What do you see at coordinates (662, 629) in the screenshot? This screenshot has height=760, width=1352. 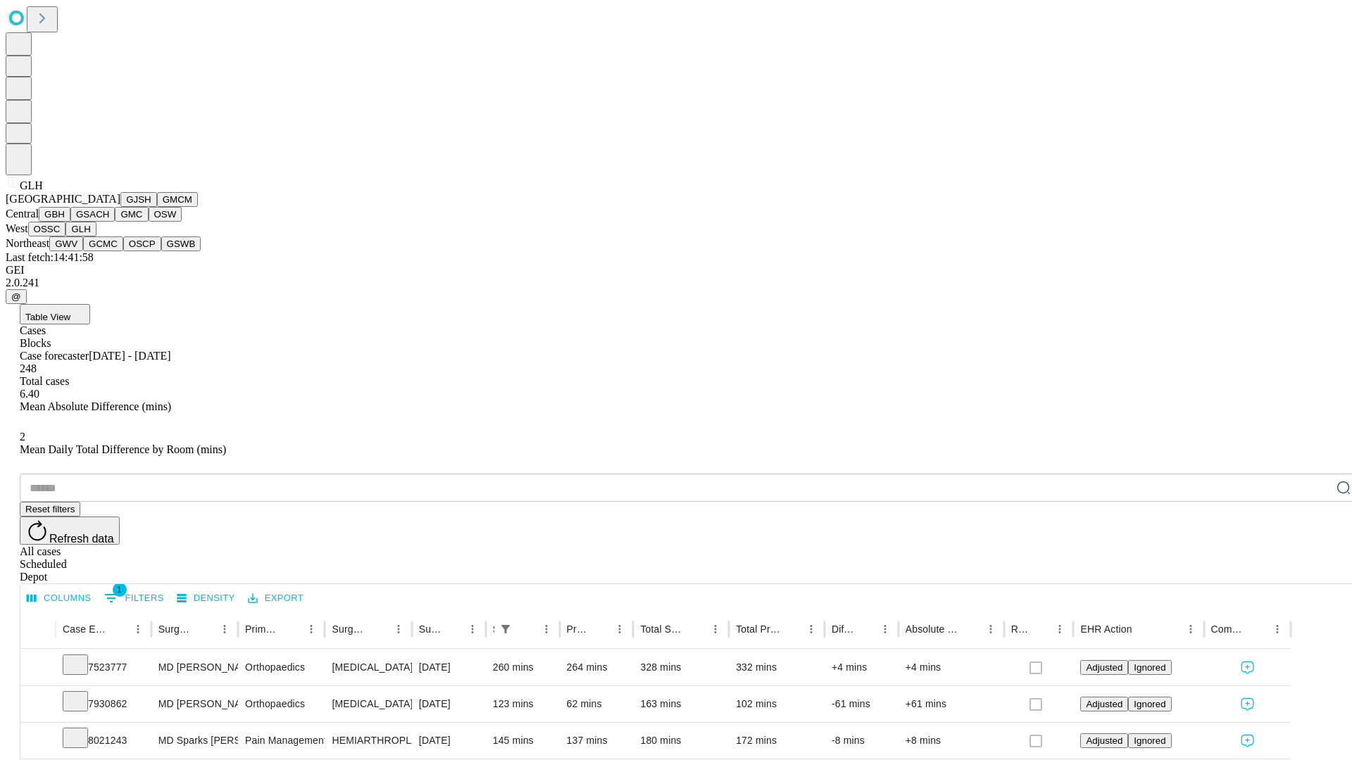 I see `div: Total Scheduled Duration` at bounding box center [662, 629].